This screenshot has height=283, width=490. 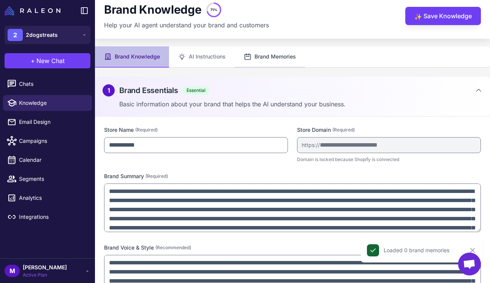 What do you see at coordinates (52, 160) in the screenshot?
I see `span: Calendar` at bounding box center [52, 160].